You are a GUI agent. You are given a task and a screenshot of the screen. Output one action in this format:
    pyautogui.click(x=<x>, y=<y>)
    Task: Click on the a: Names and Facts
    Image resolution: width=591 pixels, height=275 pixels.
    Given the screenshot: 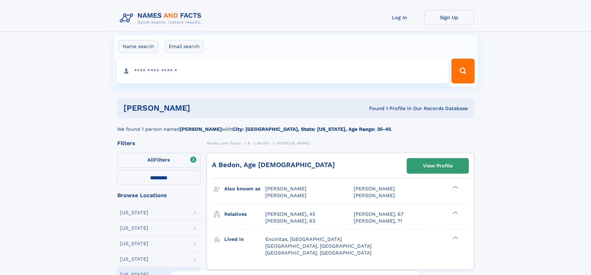 What is the action you would take?
    pyautogui.click(x=224, y=143)
    